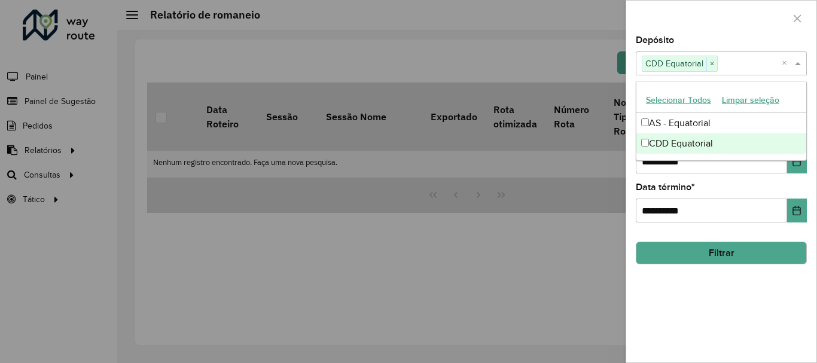 The width and height of the screenshot is (817, 363). What do you see at coordinates (722, 144) in the screenshot?
I see `div: CDD Equatorial` at bounding box center [722, 144].